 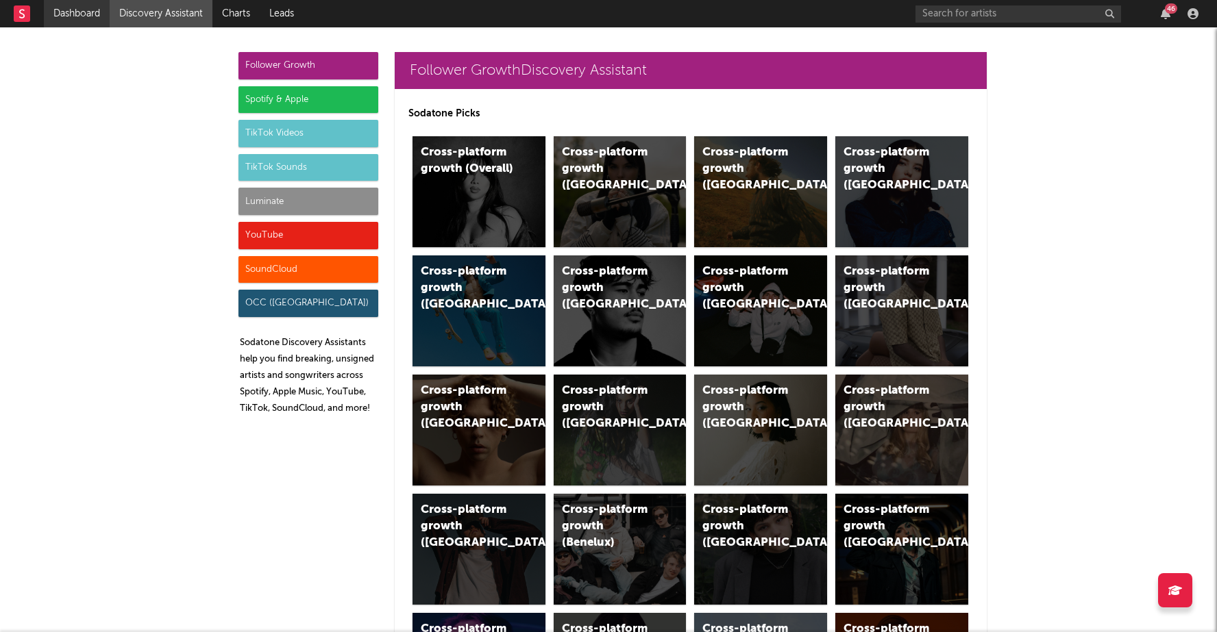 What do you see at coordinates (1165, 14) in the screenshot?
I see `button: 46` at bounding box center [1165, 14].